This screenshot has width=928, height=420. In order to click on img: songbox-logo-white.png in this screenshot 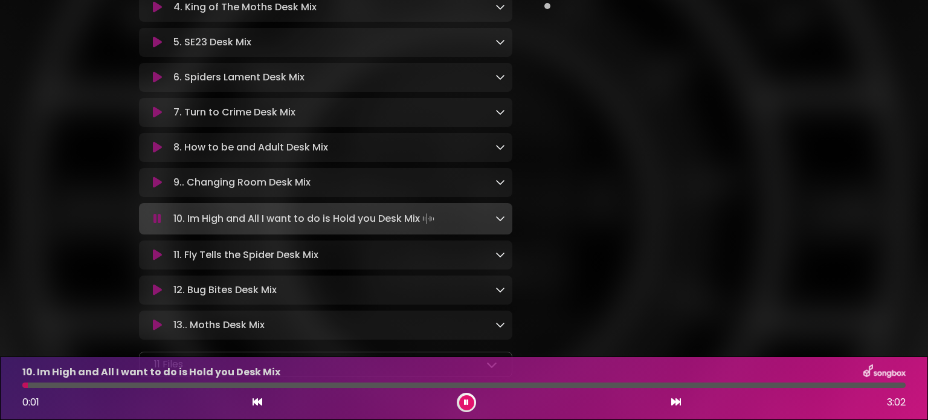, I will do `click(885, 372)`.